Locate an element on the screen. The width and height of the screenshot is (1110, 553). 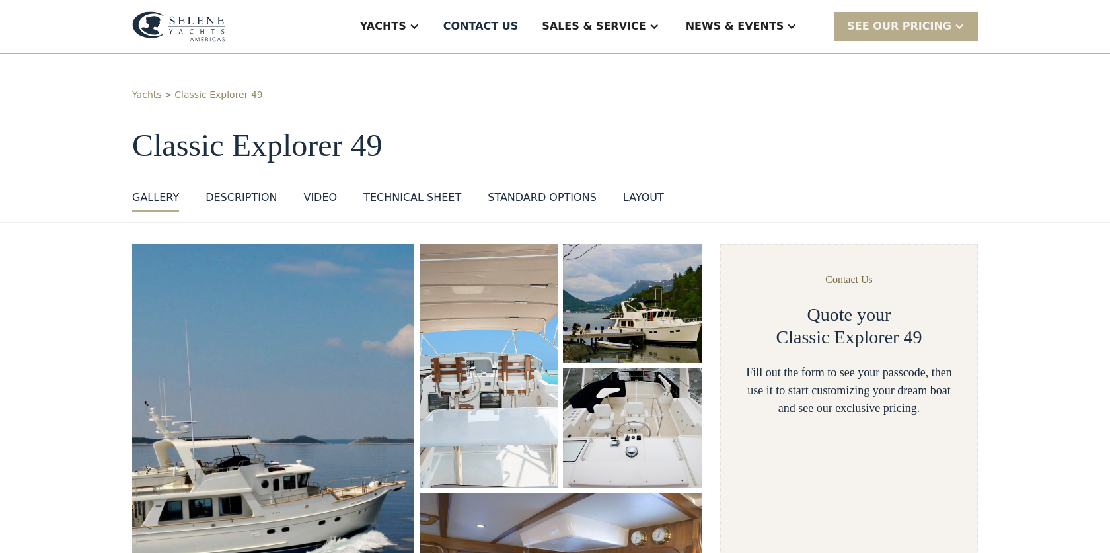
h1: Classic Explorer 49 is located at coordinates (555, 145).